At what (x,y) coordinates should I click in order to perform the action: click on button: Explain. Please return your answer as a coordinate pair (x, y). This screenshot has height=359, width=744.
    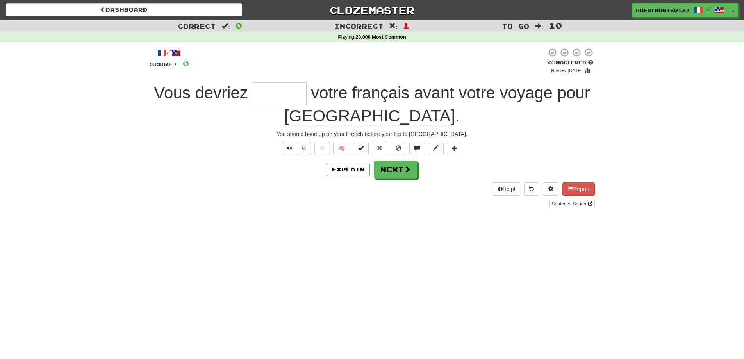
    Looking at the image, I should click on (348, 170).